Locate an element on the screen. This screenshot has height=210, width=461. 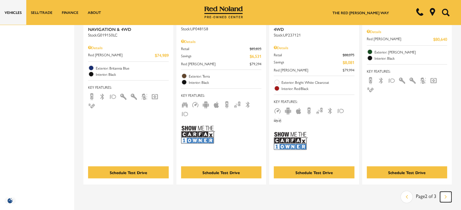
span: $80,640 is located at coordinates (440, 39).